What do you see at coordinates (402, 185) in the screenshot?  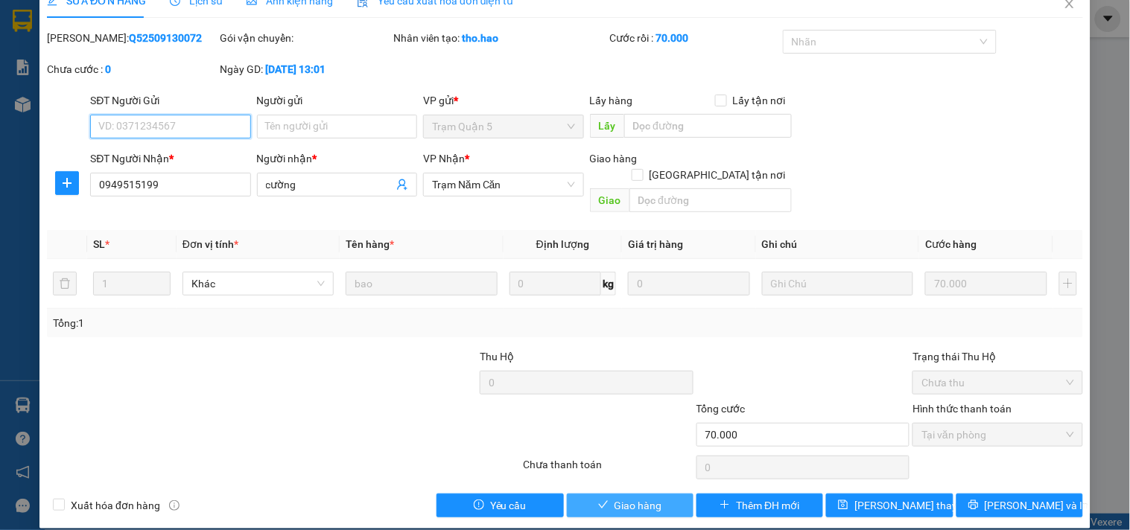 I see `span: user-add` at bounding box center [402, 185].